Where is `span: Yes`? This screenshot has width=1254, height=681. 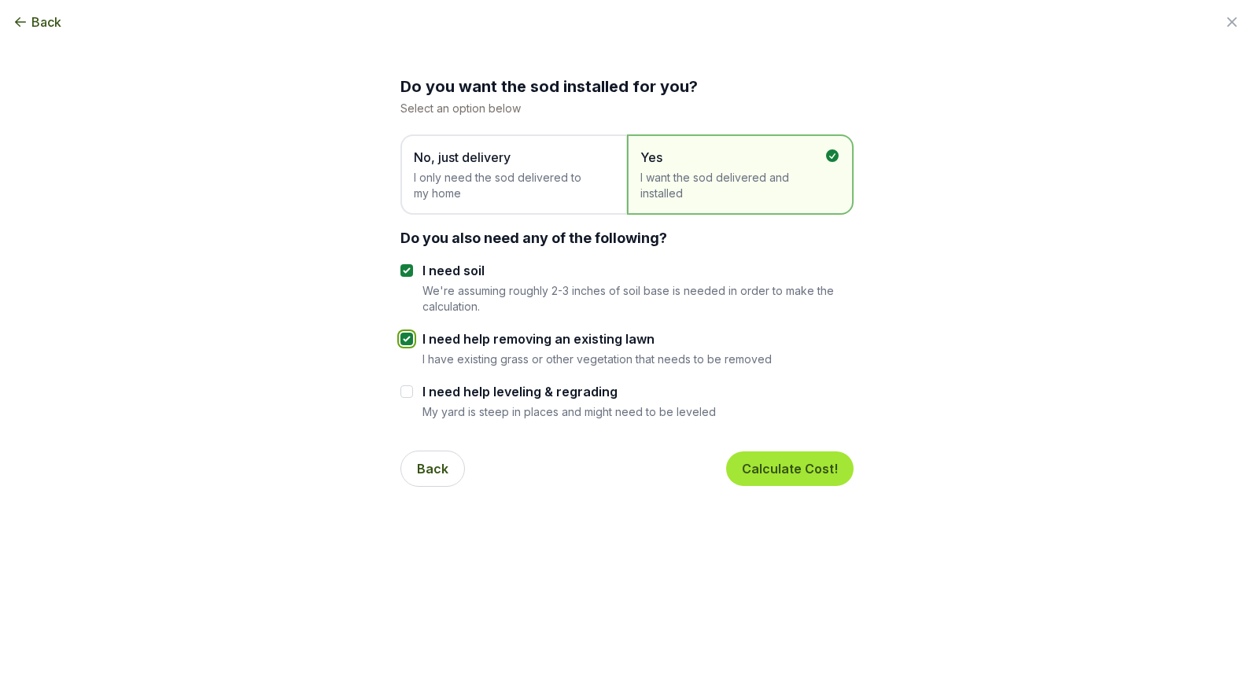 span: Yes is located at coordinates (732, 157).